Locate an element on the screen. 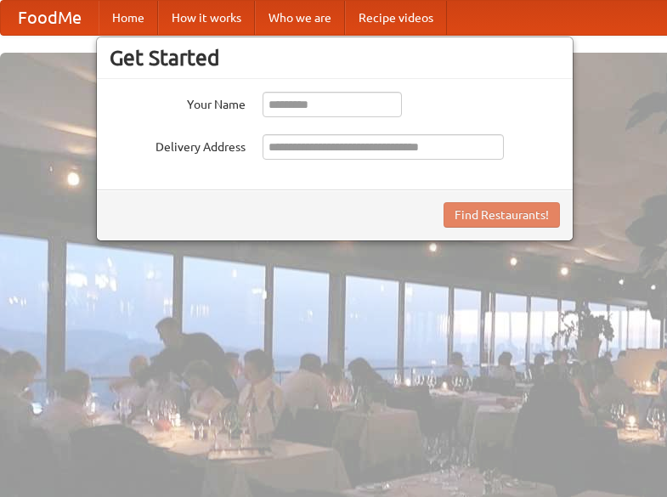 The width and height of the screenshot is (667, 497). a: How it works is located at coordinates (207, 18).